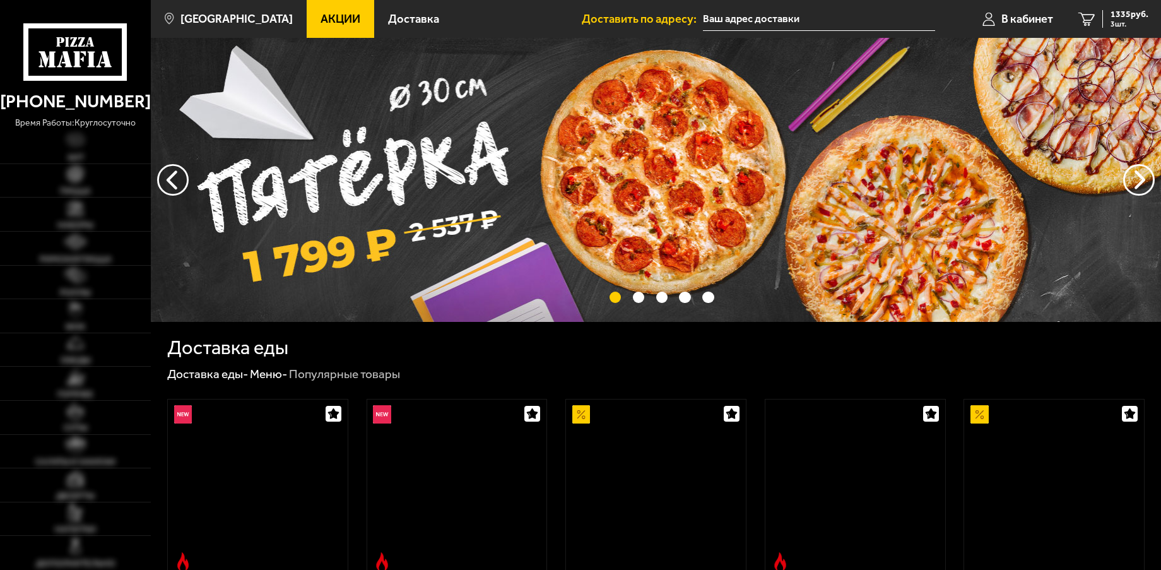 The image size is (1161, 570). What do you see at coordinates (76, 158) in the screenshot?
I see `span: Хит` at bounding box center [76, 158].